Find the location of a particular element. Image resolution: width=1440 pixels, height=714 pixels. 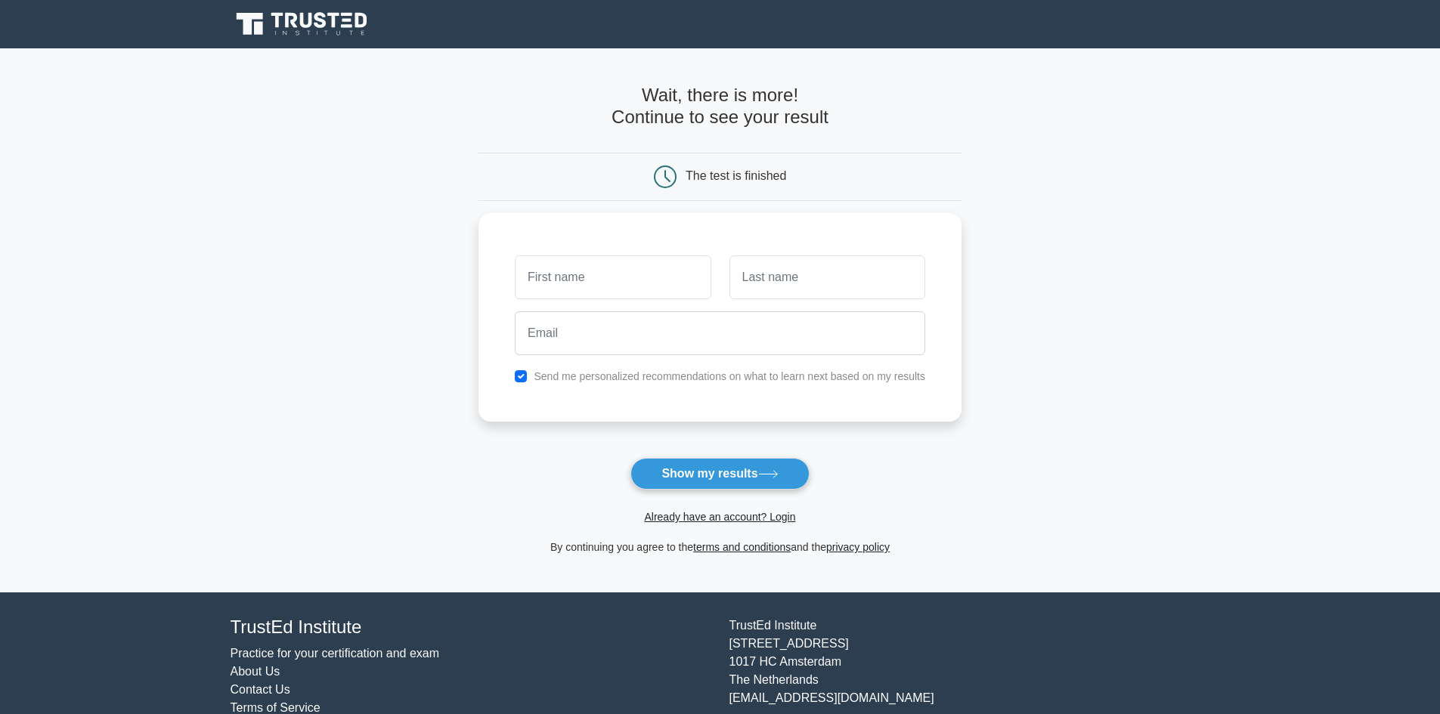

a: Terms of Service is located at coordinates (275, 707).